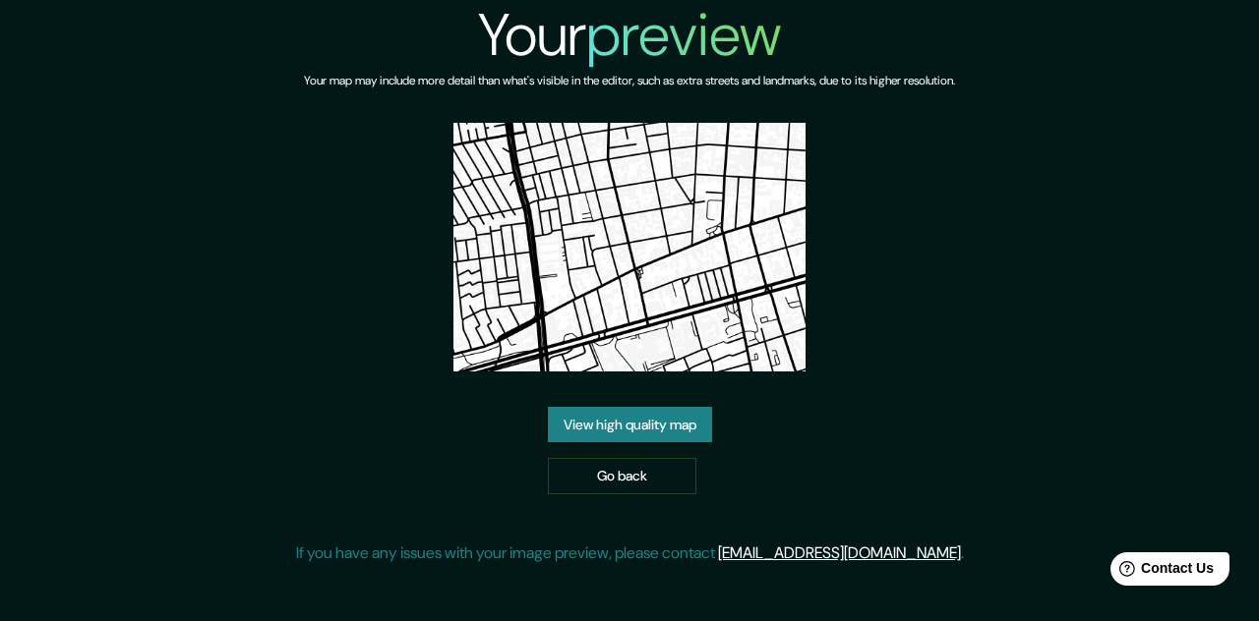  Describe the element at coordinates (629, 425) in the screenshot. I see `a: View high quality map` at that location.